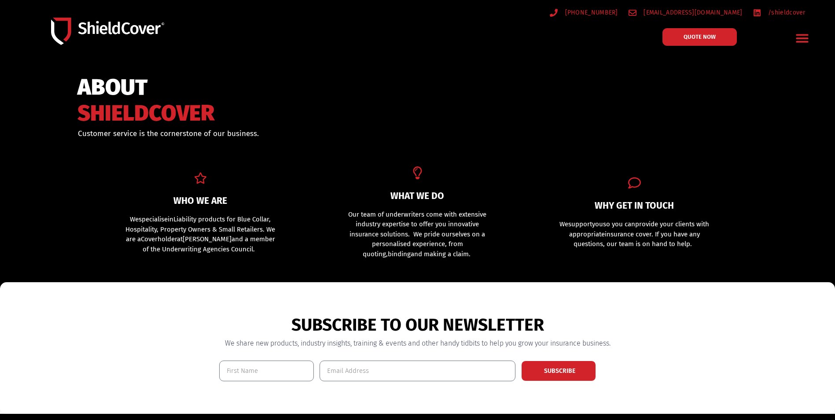 This screenshot has width=835, height=420. What do you see at coordinates (418, 343) in the screenshot?
I see `h3: We share new products, industry insights, training & events and other handy tidbits to help you g...` at bounding box center [418, 343].